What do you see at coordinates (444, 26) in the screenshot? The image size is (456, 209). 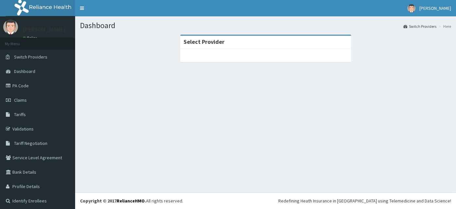 I see `li: Here` at bounding box center [444, 26].